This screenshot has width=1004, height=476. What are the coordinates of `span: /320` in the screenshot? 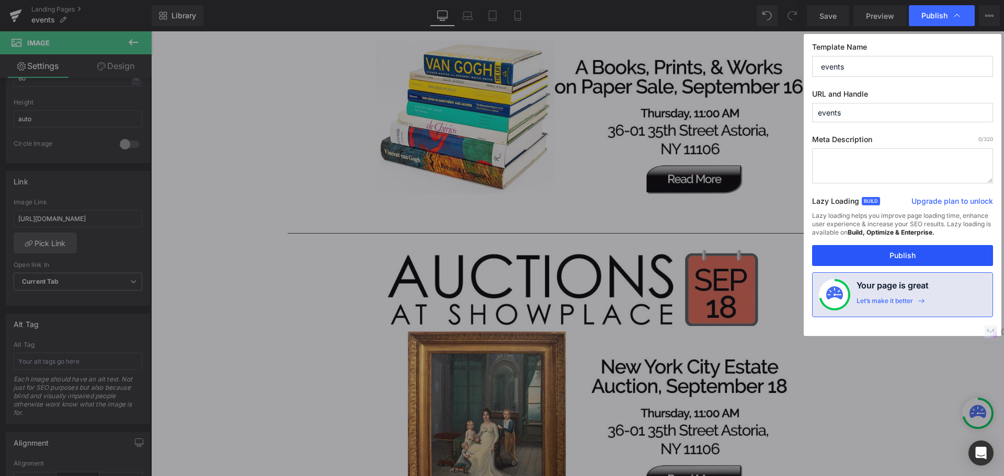 It's located at (985, 139).